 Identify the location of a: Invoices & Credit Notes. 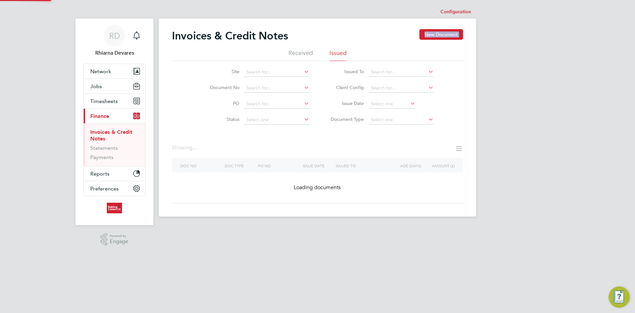
(111, 135).